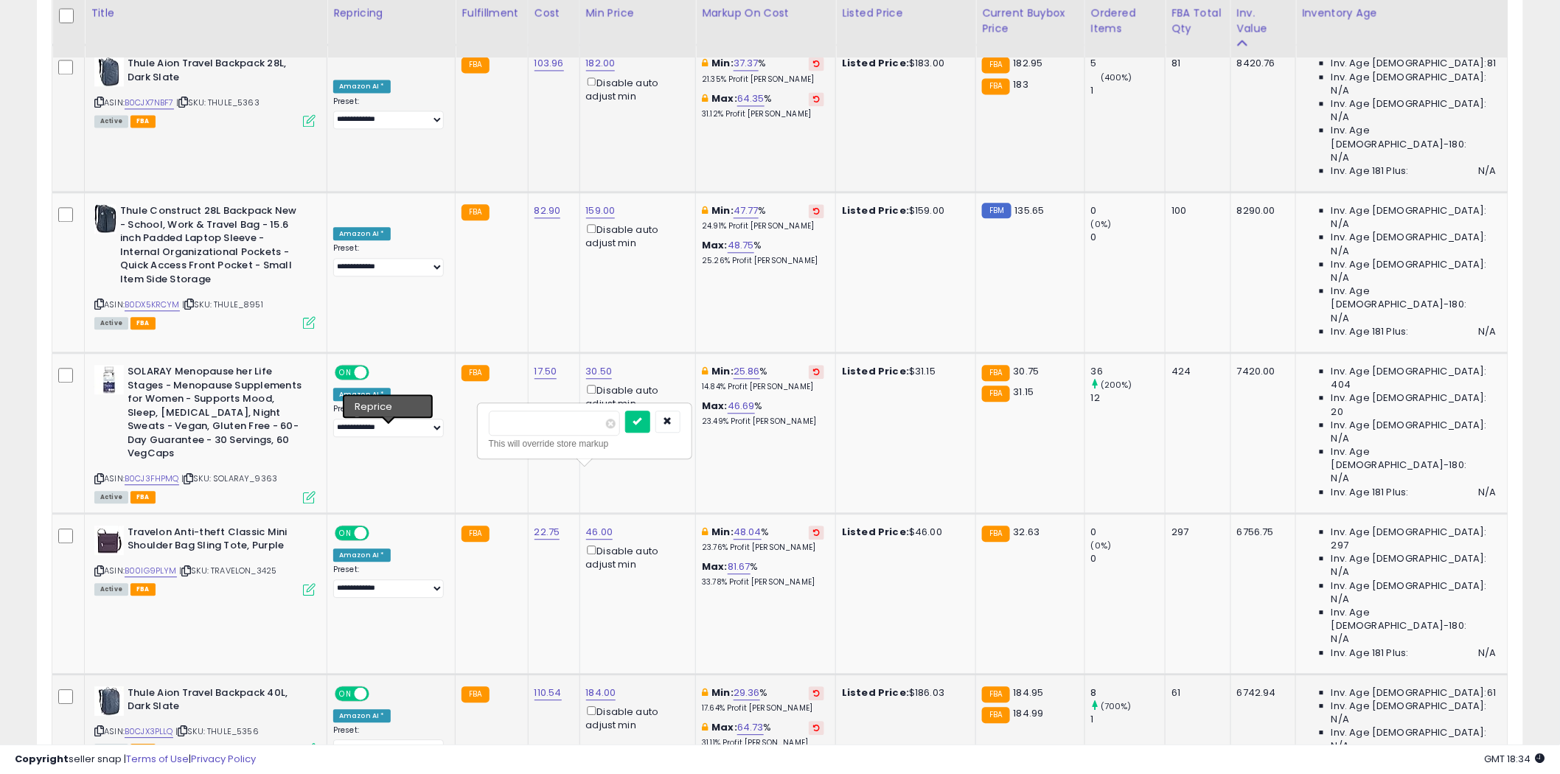 This screenshot has width=1560, height=774. Describe the element at coordinates (149, 731) in the screenshot. I see `a: B0CJX3PLLQ` at that location.